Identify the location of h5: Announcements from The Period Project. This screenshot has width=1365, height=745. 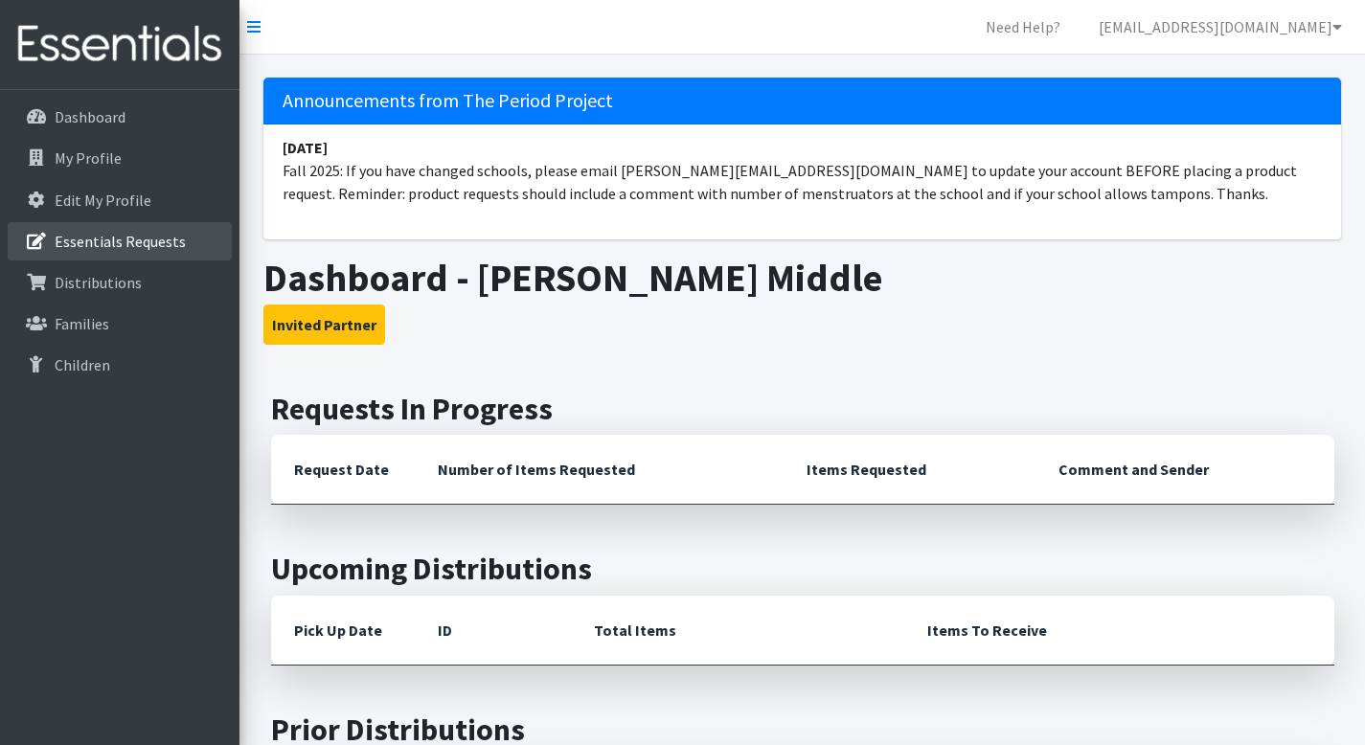
(802, 101).